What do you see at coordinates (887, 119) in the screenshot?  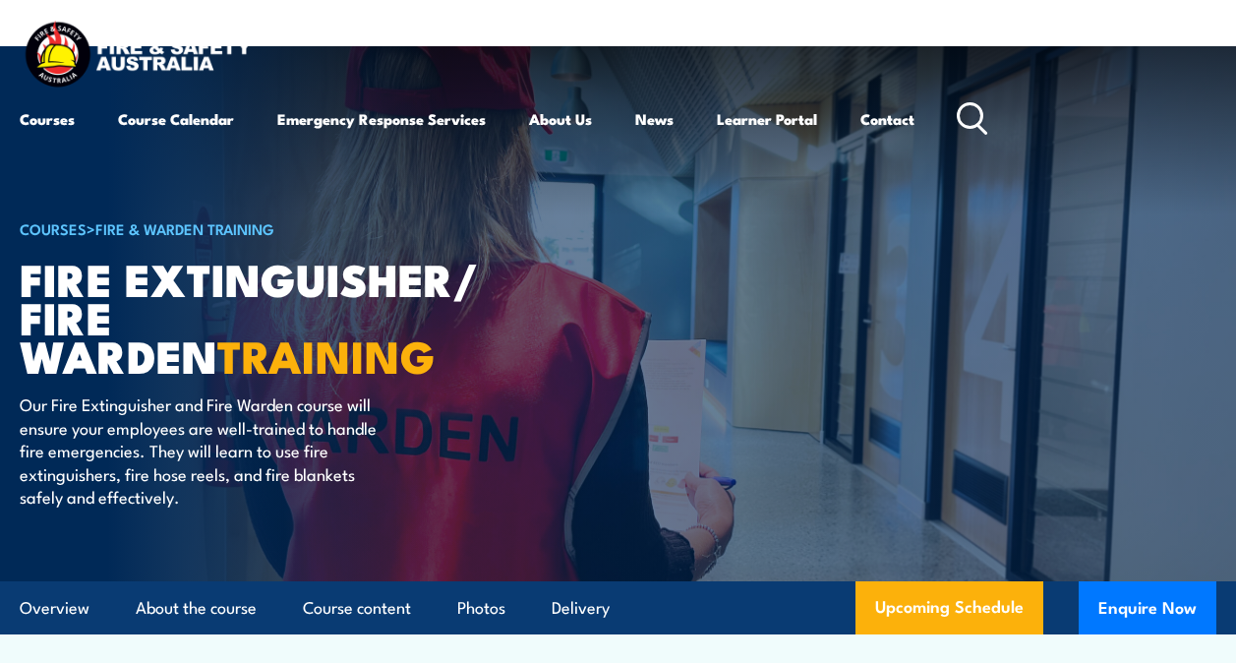 I see `a: Contact` at bounding box center [887, 119].